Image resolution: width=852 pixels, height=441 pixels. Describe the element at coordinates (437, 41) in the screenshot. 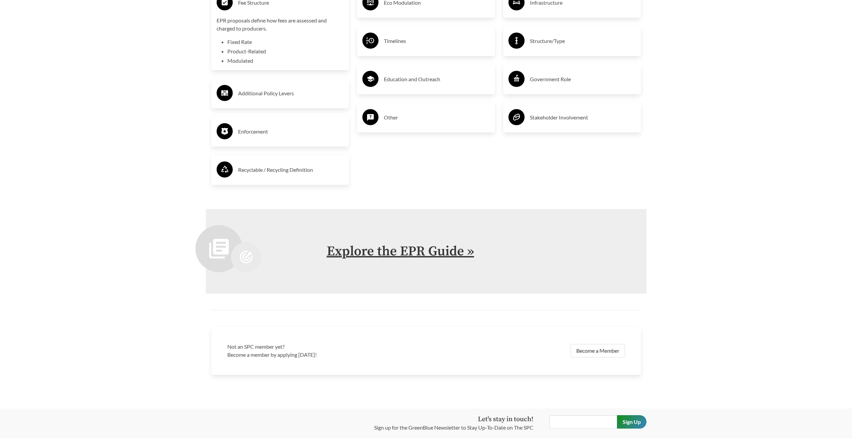

I see `h3: Timelines` at that location.